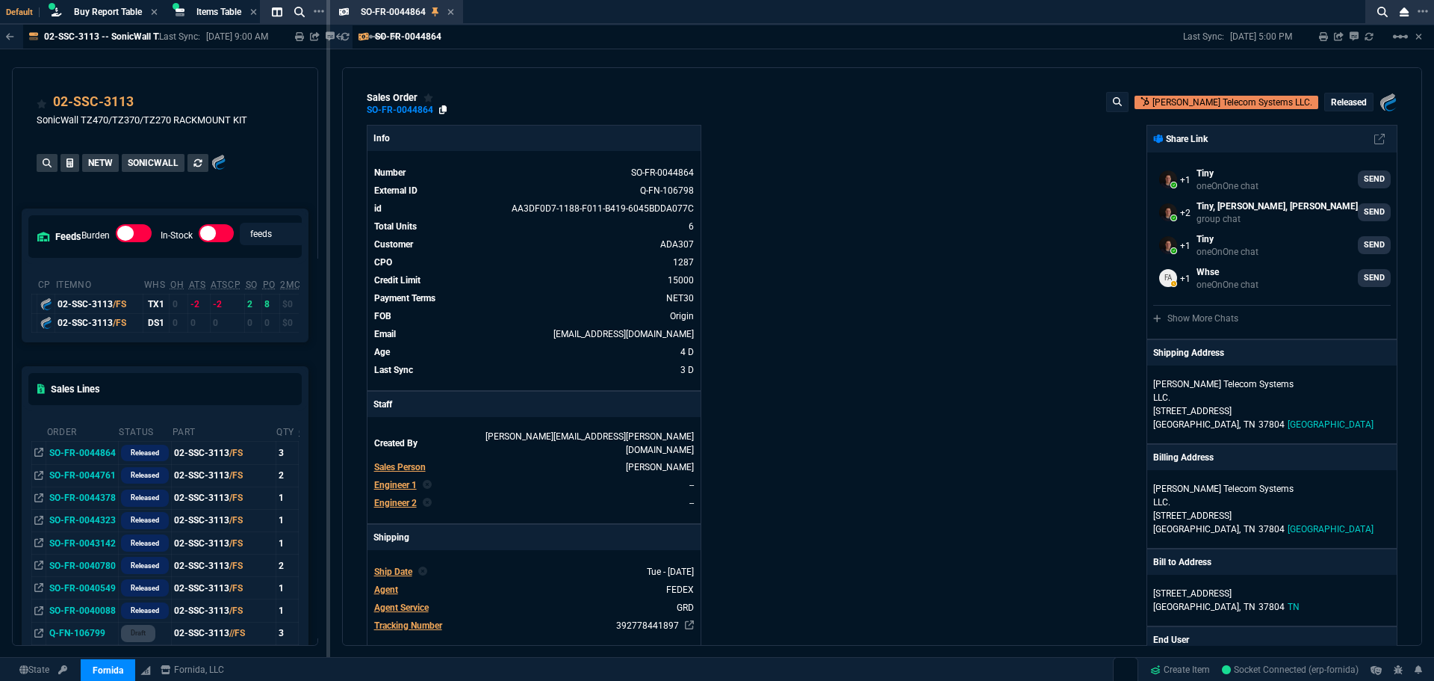  Describe the element at coordinates (312, 453) in the screenshot. I see `td: 2` at that location.